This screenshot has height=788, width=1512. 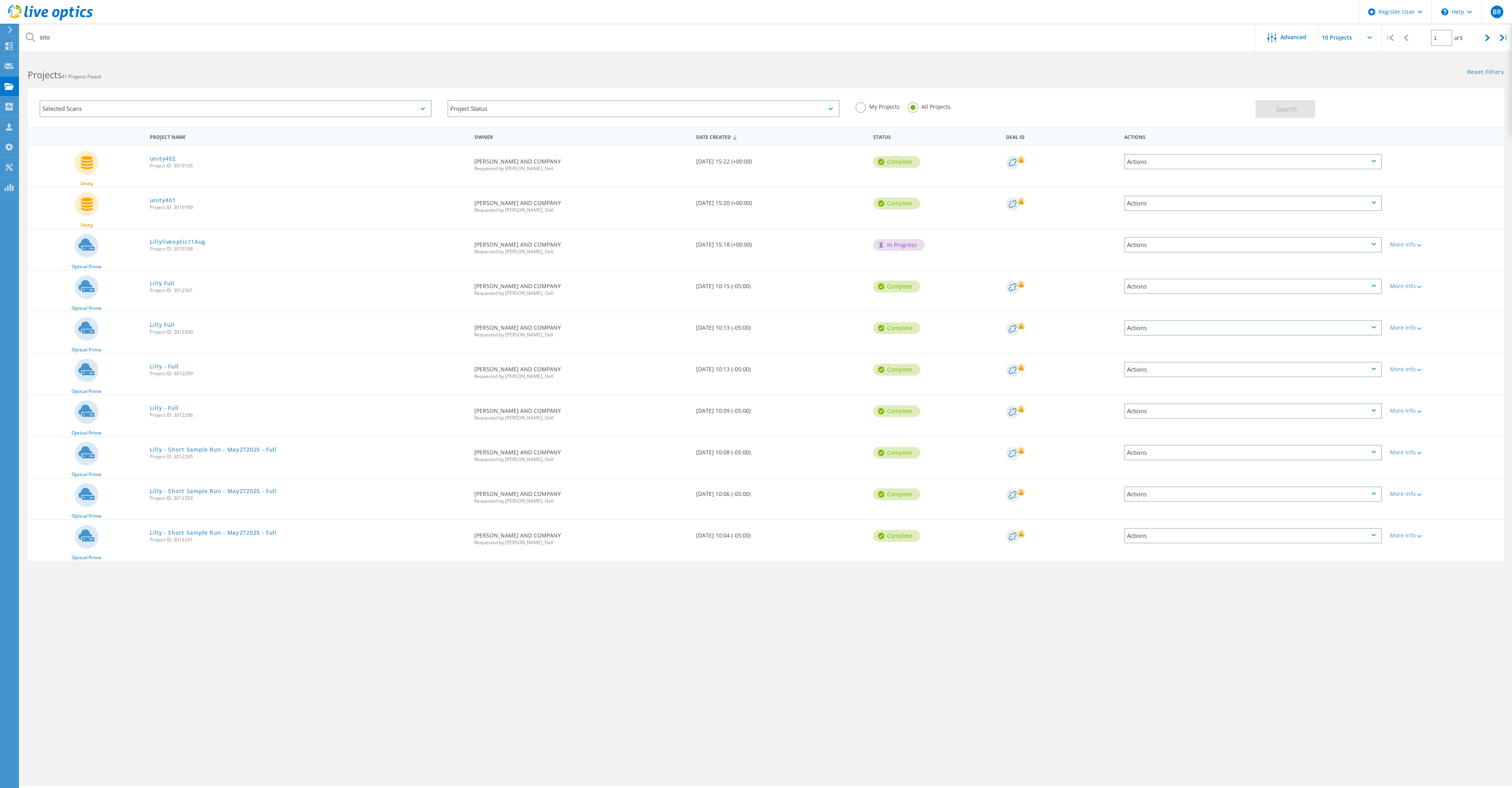 I want to click on span: BR, so click(x=1497, y=12).